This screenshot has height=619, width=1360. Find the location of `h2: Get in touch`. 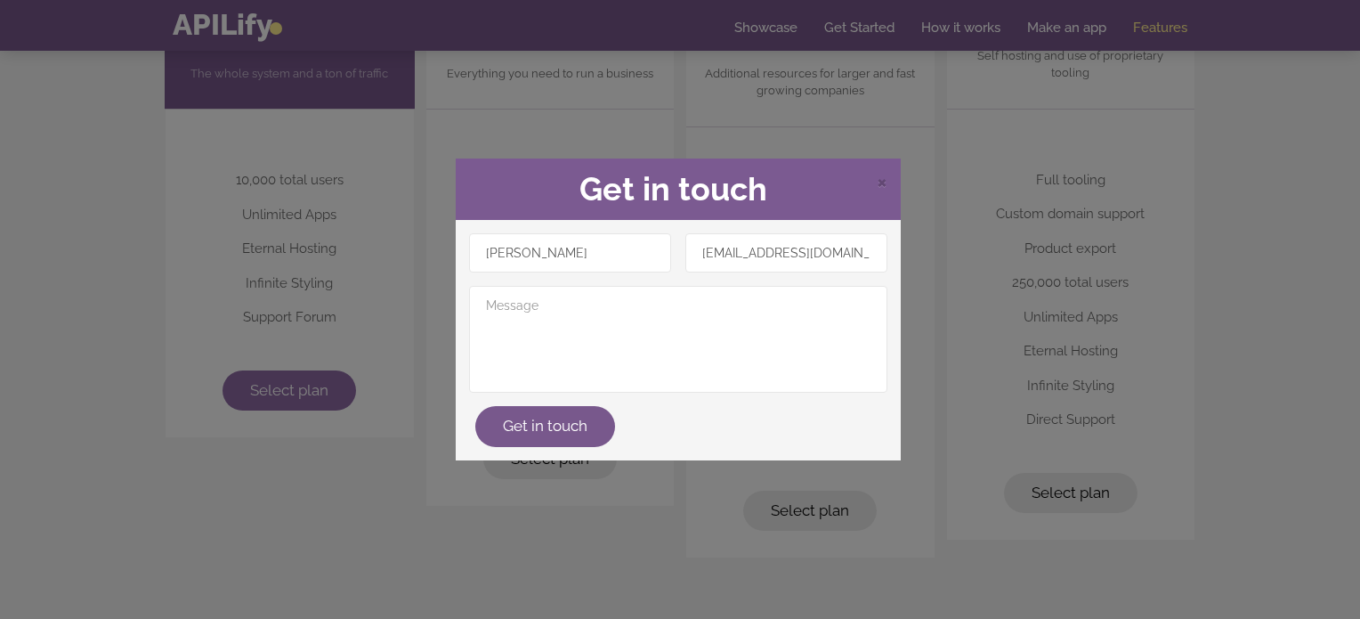

h2: Get in touch is located at coordinates (678, 190).